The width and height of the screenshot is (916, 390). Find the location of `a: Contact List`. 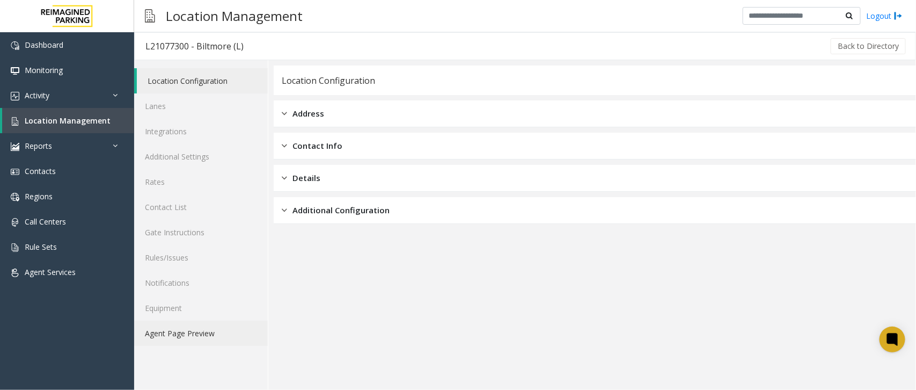

a: Contact List is located at coordinates (201, 207).